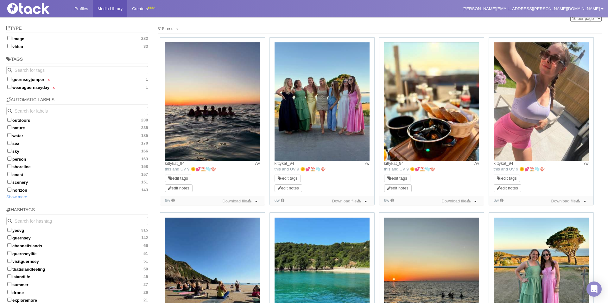  I want to click on span: 27, so click(146, 285).